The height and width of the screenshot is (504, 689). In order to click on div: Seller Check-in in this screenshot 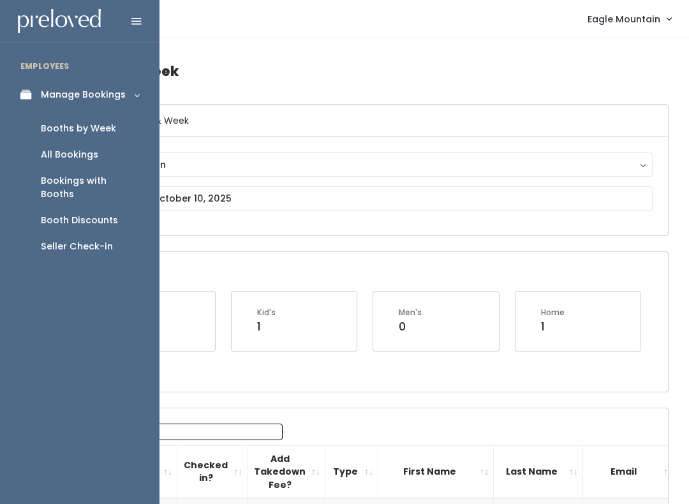, I will do `click(77, 246)`.